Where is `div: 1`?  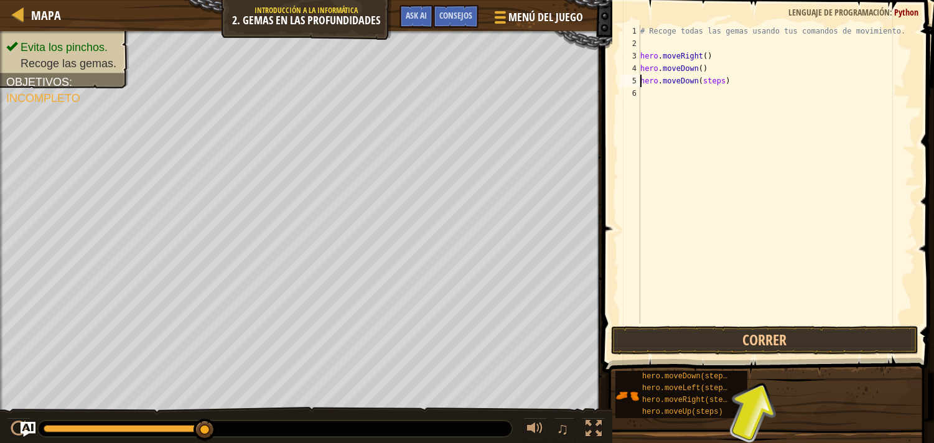
div: 1 is located at coordinates (629, 31).